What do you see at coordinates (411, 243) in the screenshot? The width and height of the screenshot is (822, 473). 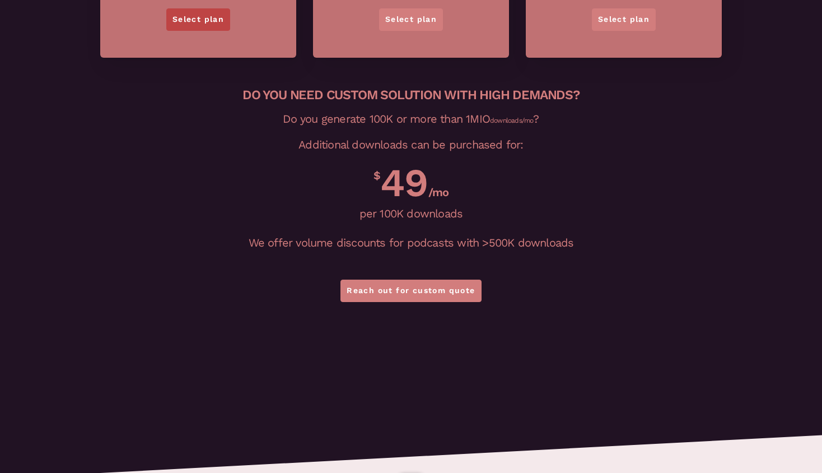 I see `li: We offer volume discounts for podcasts with >500K downloads` at bounding box center [411, 243].